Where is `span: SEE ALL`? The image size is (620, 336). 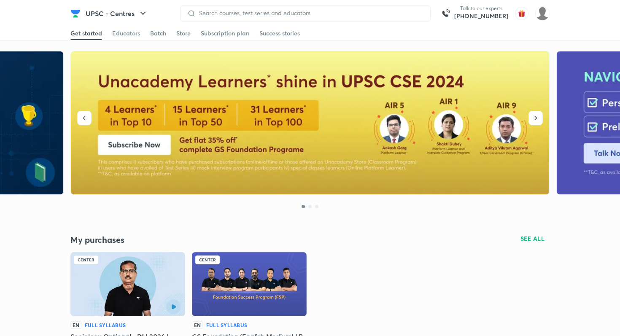
span: SEE ALL is located at coordinates (532, 239).